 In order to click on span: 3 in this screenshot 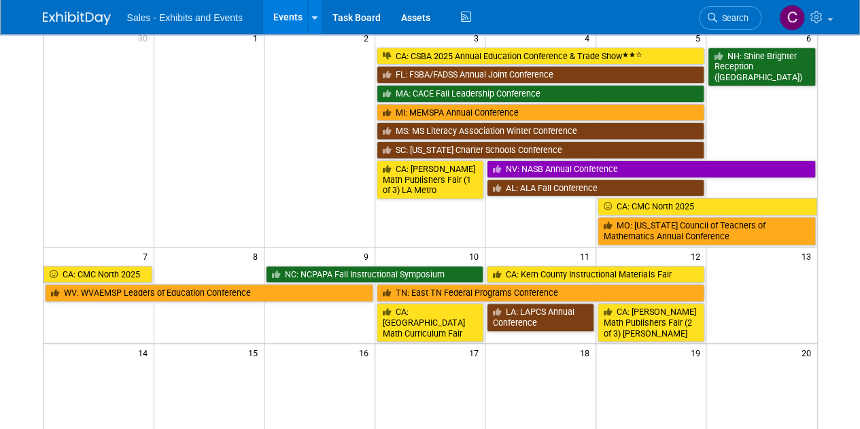, I will do `click(479, 37)`.